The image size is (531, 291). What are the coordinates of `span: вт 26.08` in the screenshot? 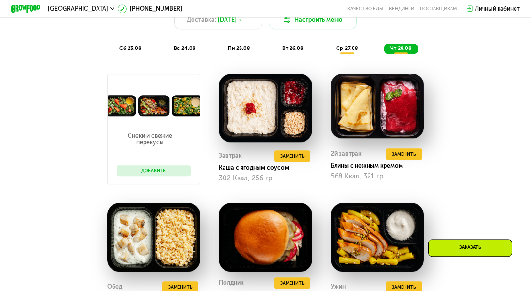 It's located at (292, 48).